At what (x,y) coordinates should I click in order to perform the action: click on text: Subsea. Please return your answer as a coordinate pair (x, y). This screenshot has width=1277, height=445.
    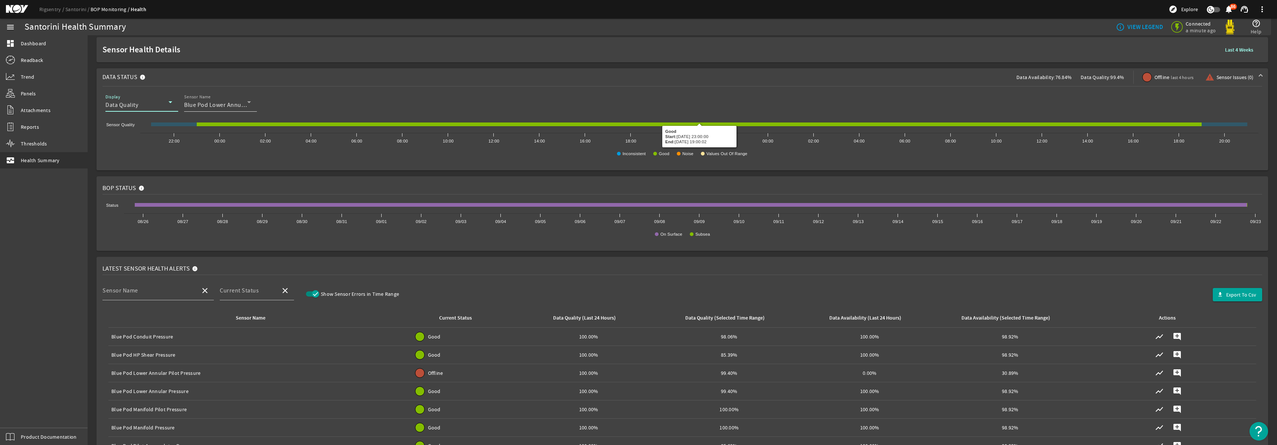
    Looking at the image, I should click on (703, 234).